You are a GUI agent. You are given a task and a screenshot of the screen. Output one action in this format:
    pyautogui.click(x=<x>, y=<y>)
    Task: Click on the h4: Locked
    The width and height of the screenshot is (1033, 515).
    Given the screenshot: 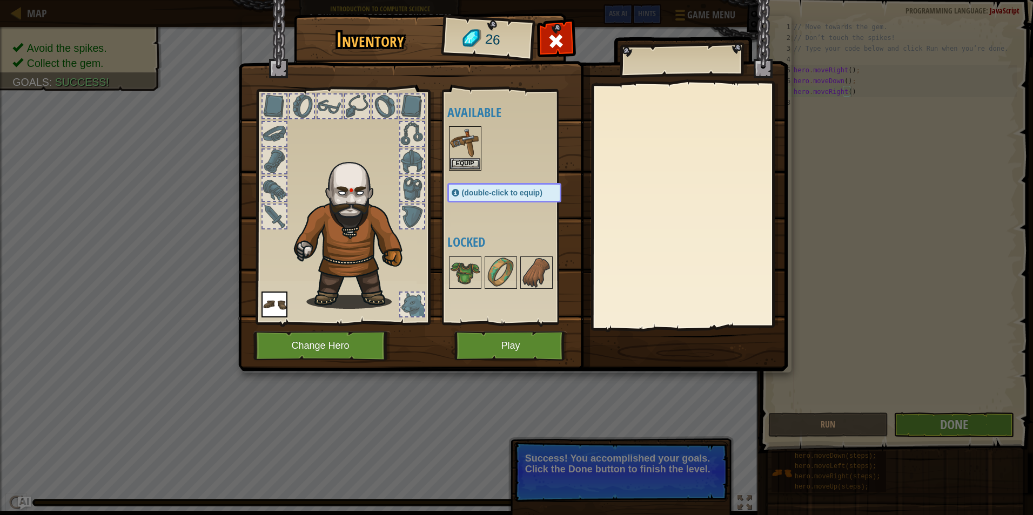 What is the action you would take?
    pyautogui.click(x=515, y=242)
    